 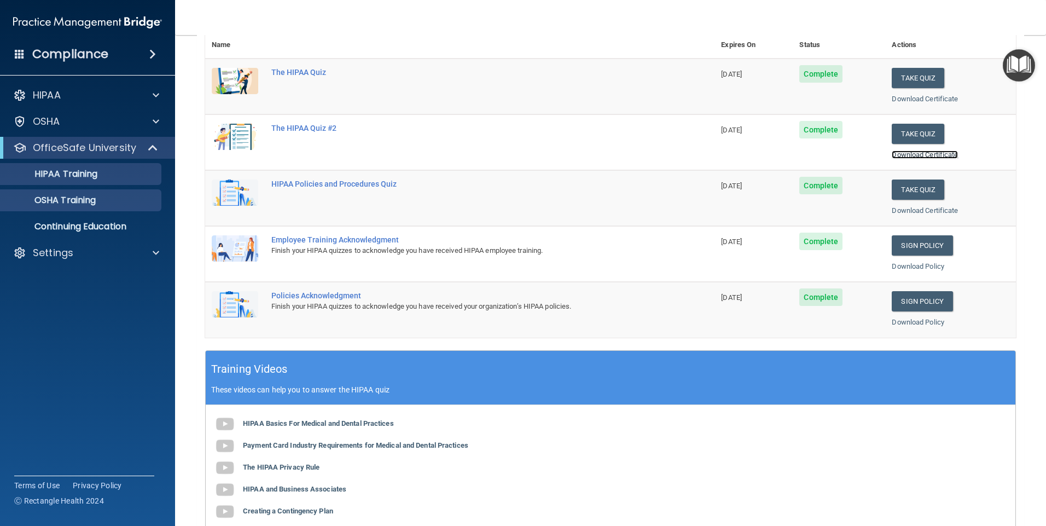 I want to click on a: OSHA, so click(x=86, y=121).